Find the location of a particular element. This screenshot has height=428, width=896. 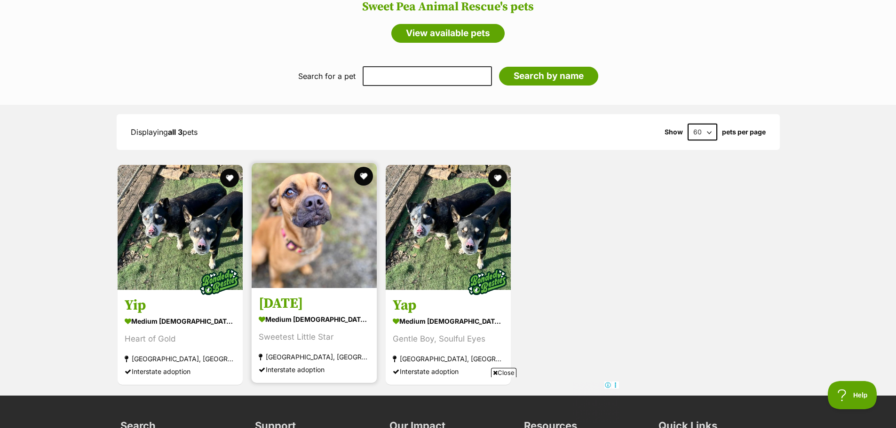

h3: Yap is located at coordinates (448, 306).